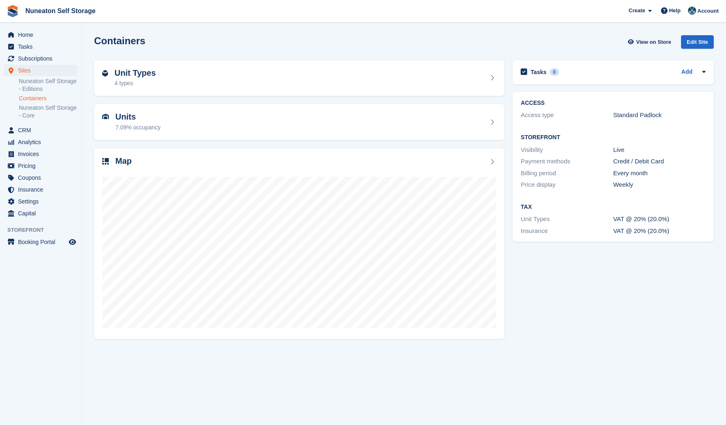 The width and height of the screenshot is (726, 425). Describe the element at coordinates (105, 73) in the screenshot. I see `img: unit-type-icn-2b2737a686de81e16bb02015468b77c625bbabd49415b5ef34ead5e3b44a266d.svg` at that location.